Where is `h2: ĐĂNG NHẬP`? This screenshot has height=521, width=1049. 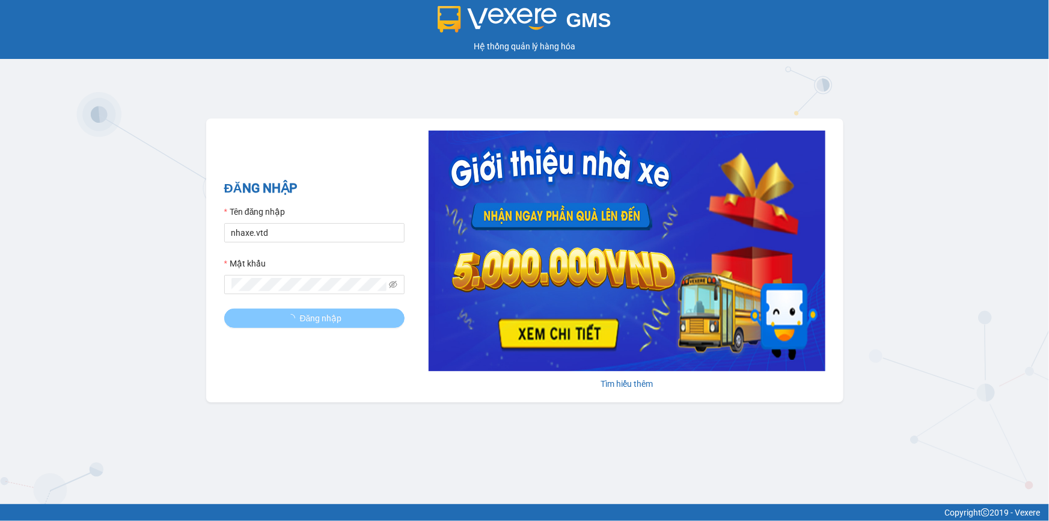
h2: ĐĂNG NHẬP is located at coordinates (314, 188).